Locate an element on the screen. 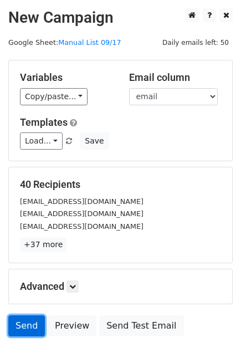 The width and height of the screenshot is (241, 358). a: Manual List 09/17 is located at coordinates (89, 42).